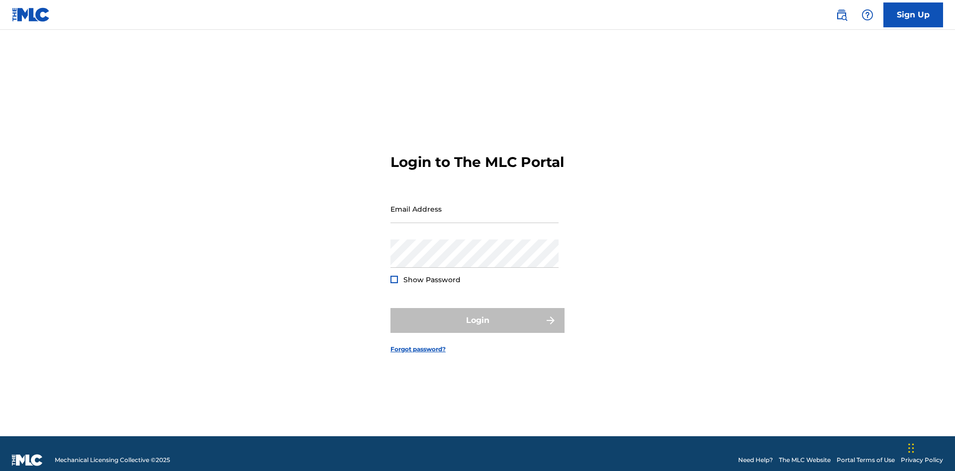 The width and height of the screenshot is (955, 471). I want to click on img: search, so click(841, 15).